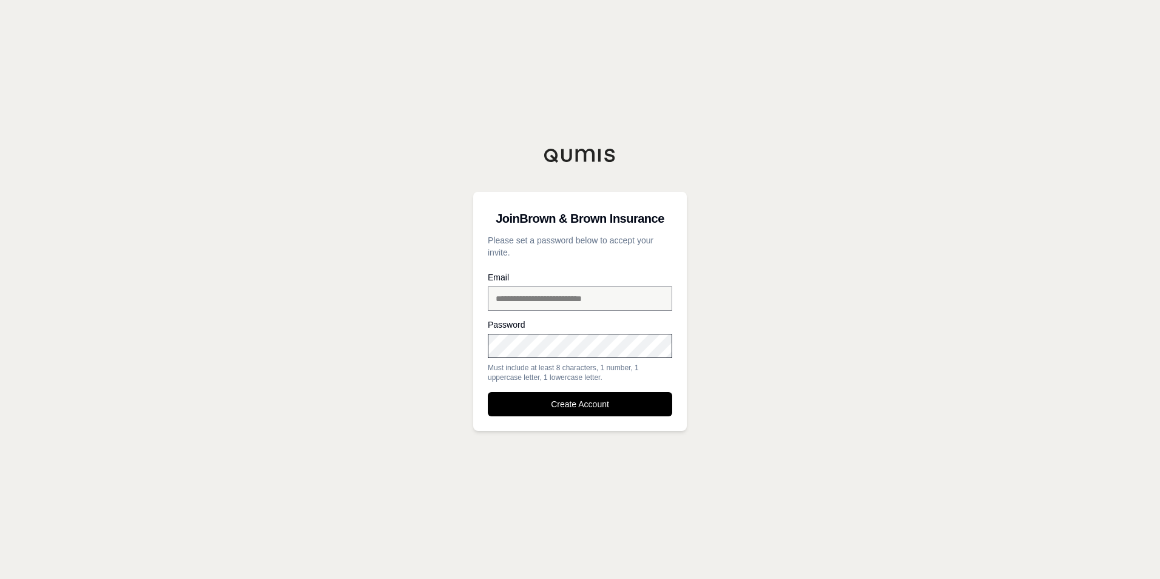  Describe the element at coordinates (580, 404) in the screenshot. I see `button: Create Account` at that location.